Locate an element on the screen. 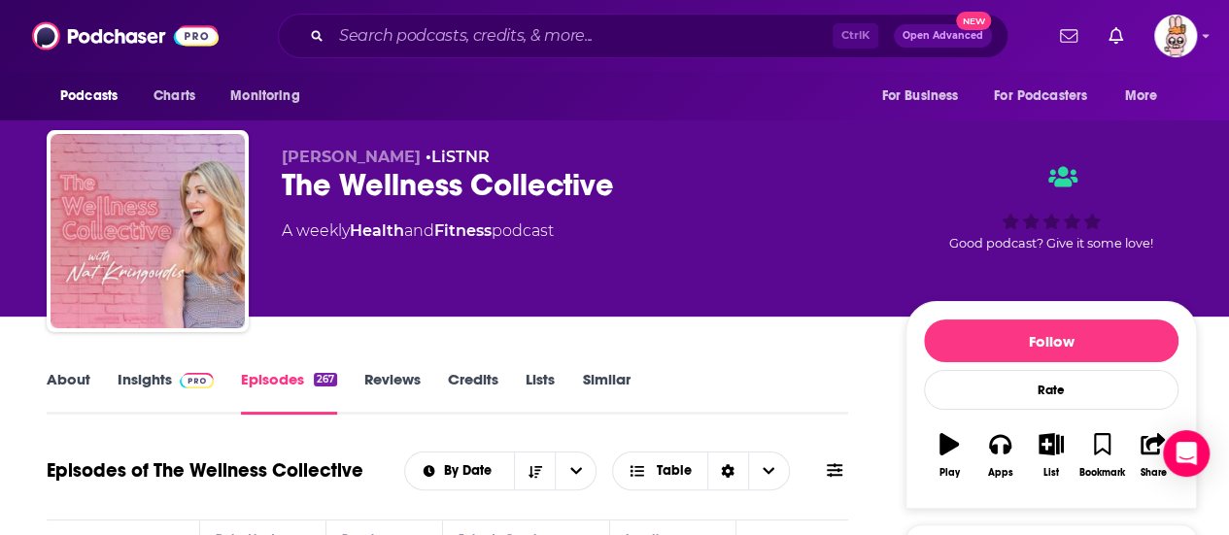 The image size is (1229, 535). span: For Business is located at coordinates (919, 96).